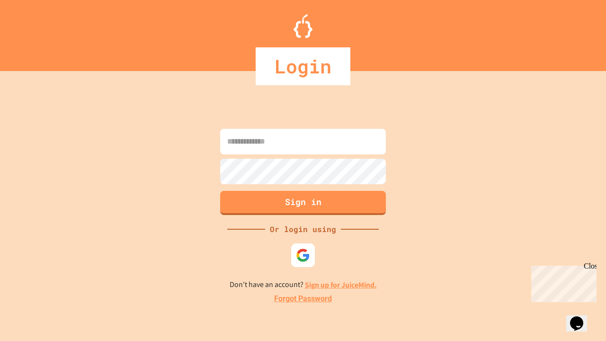  I want to click on div: Or login using, so click(303, 229).